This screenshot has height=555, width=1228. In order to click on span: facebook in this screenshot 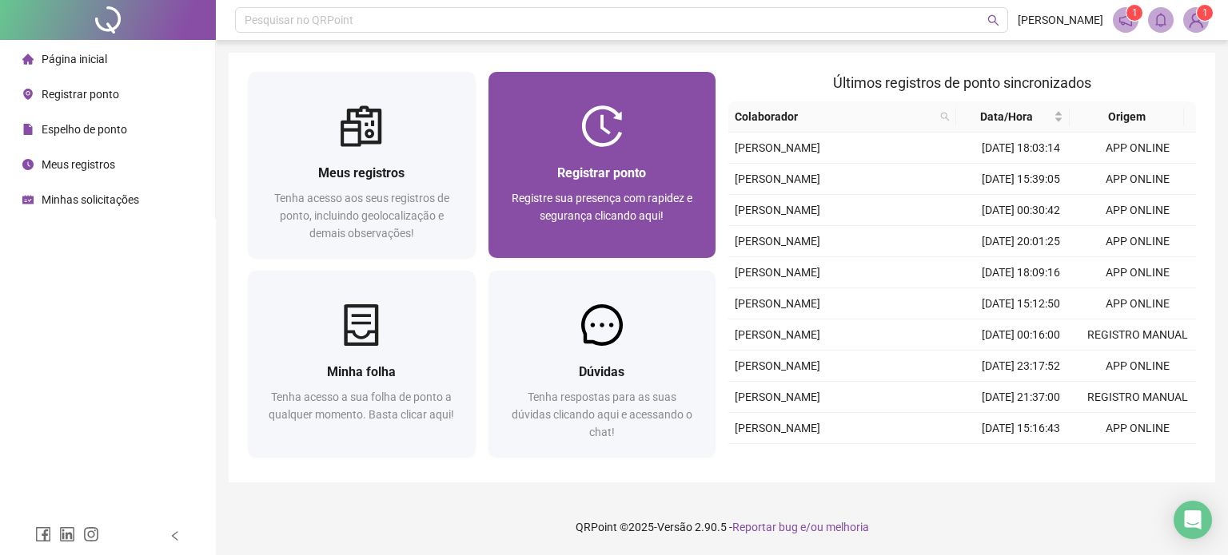, I will do `click(43, 535)`.